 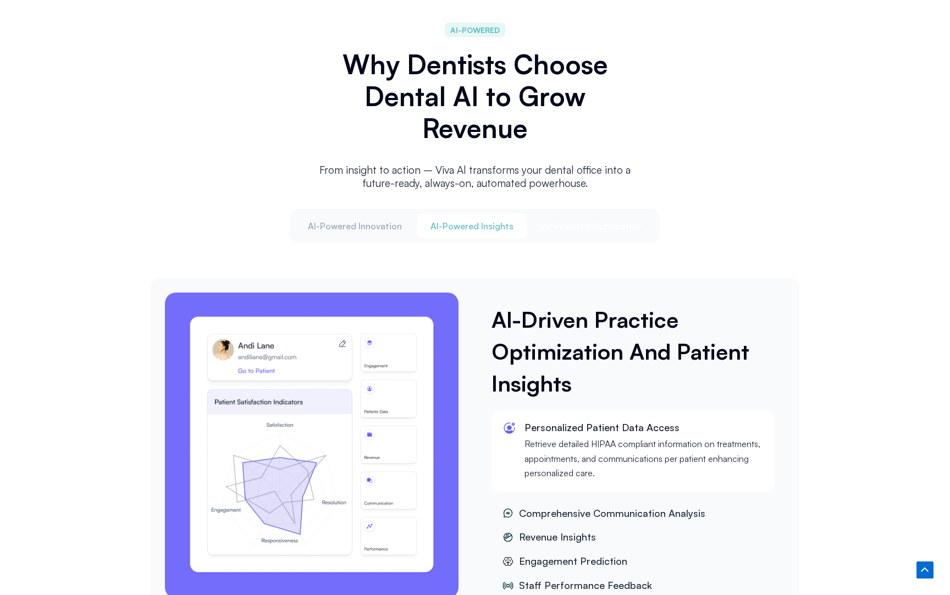 What do you see at coordinates (602, 427) in the screenshot?
I see `span: Personalized Patient Data Access` at bounding box center [602, 427].